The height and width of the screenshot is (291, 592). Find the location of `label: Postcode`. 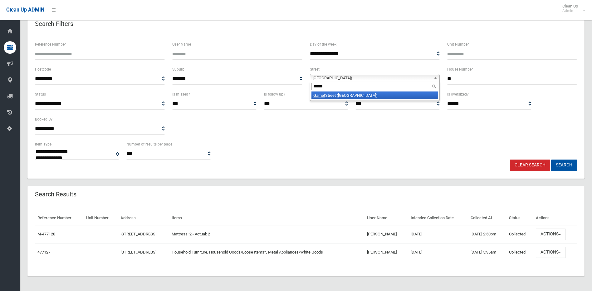

label: Postcode is located at coordinates (43, 69).